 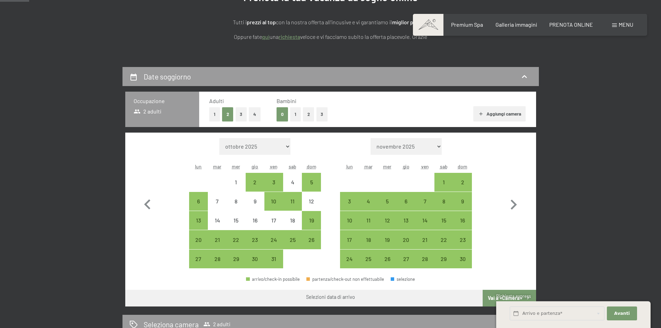 What do you see at coordinates (463, 240) in the screenshot?
I see `div: Sun Nov 23 2025` at bounding box center [463, 240].